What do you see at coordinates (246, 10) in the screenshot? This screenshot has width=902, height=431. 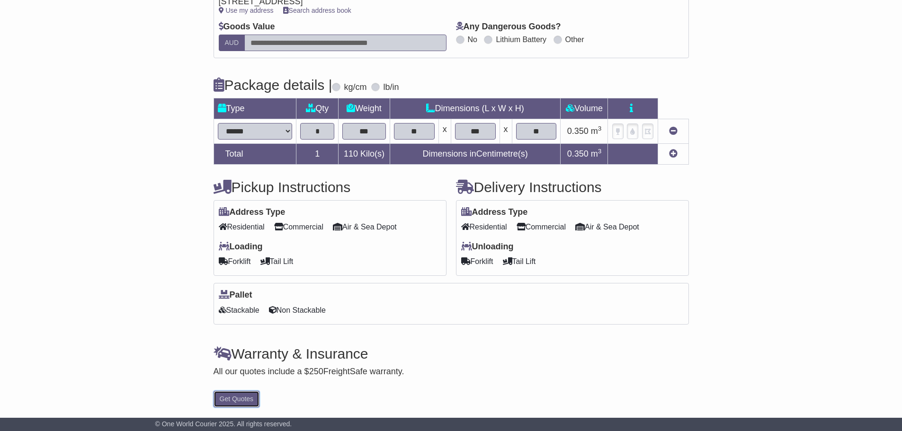 I see `a: Use my address` at bounding box center [246, 10].